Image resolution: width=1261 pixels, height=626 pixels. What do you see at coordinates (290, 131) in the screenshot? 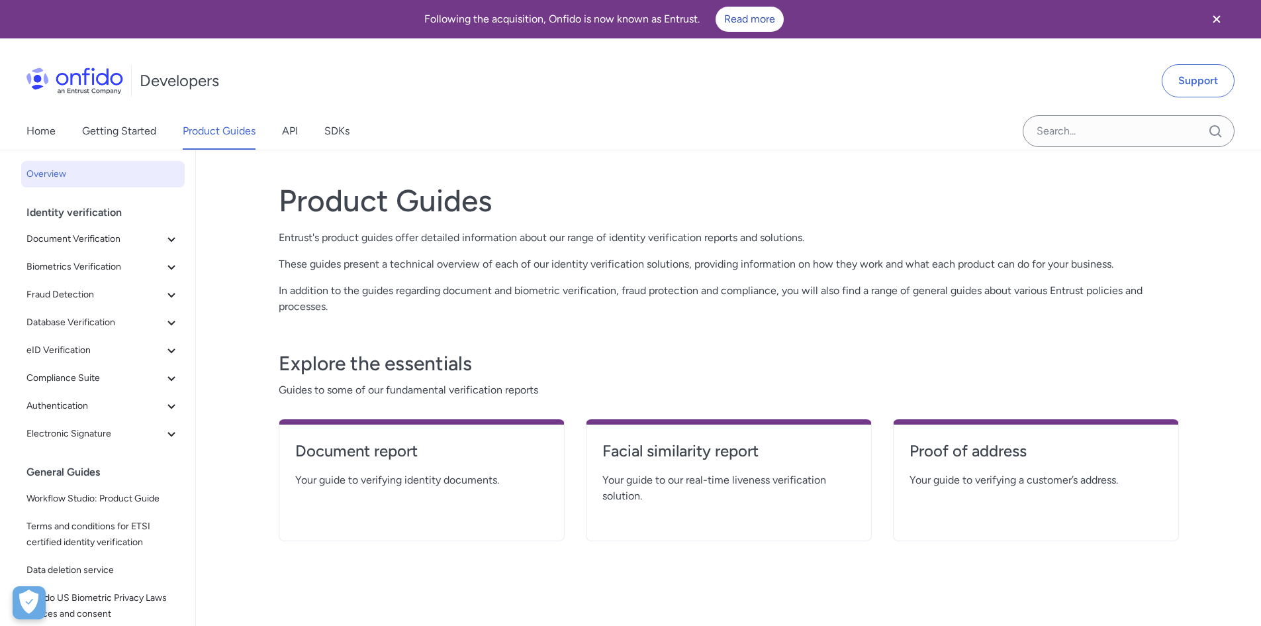
I see `a: API` at bounding box center [290, 131].